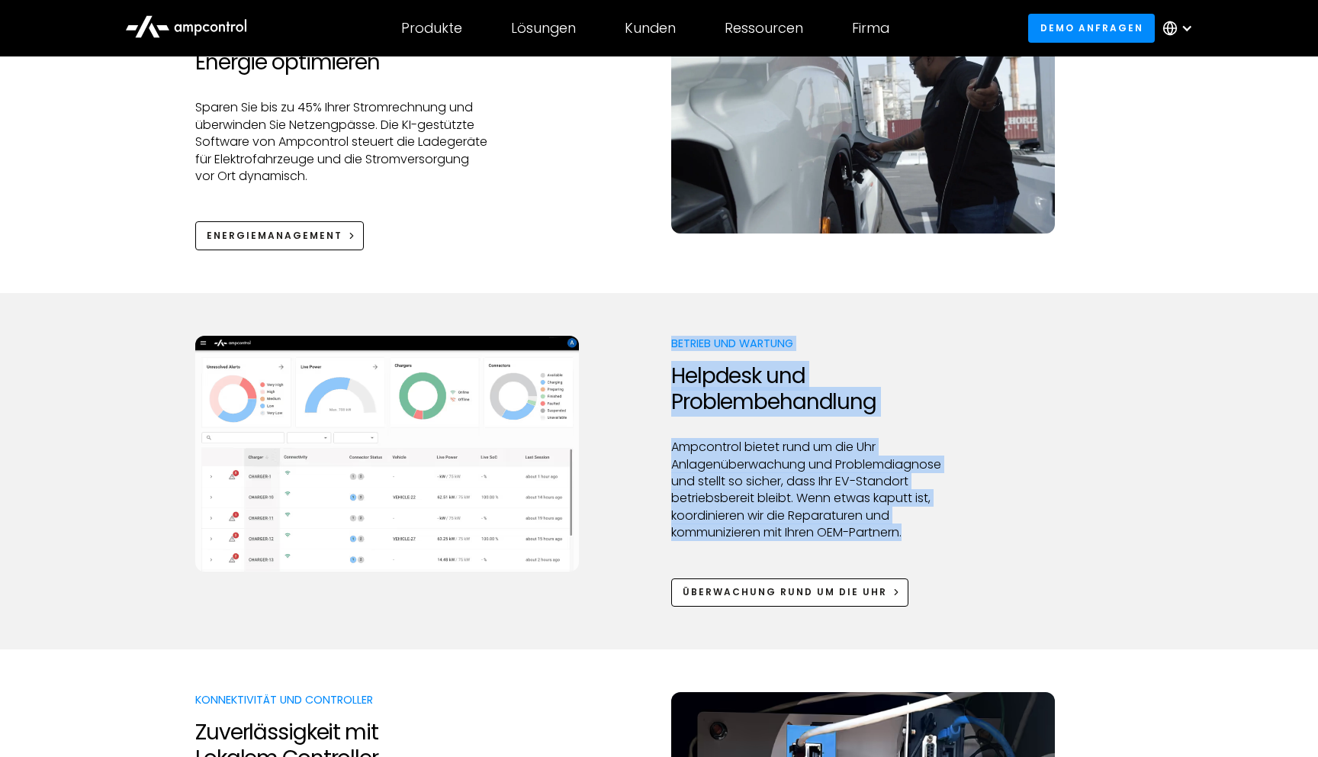 This screenshot has width=1318, height=757. Describe the element at coordinates (763, 28) in the screenshot. I see `div: Ressourcen` at that location.